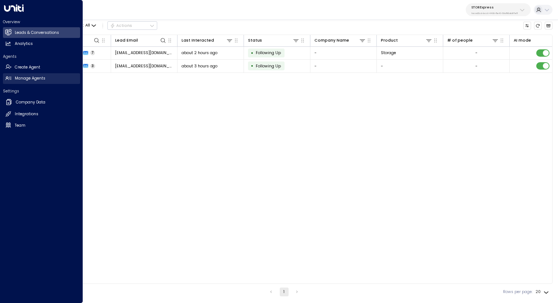 The width and height of the screenshot is (558, 303). What do you see at coordinates (41, 22) in the screenshot?
I see `h2: Overview` at bounding box center [41, 22].